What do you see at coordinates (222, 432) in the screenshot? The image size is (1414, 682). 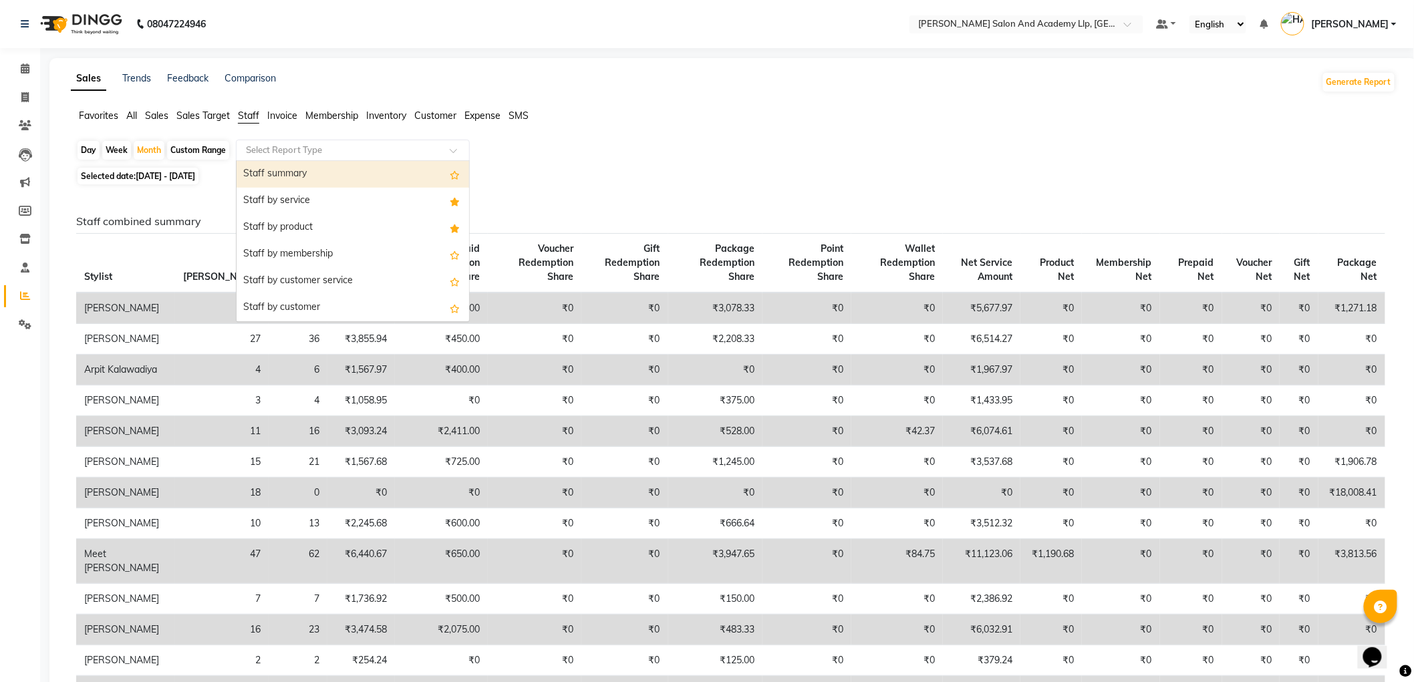 I see `td: 11` at bounding box center [222, 432].